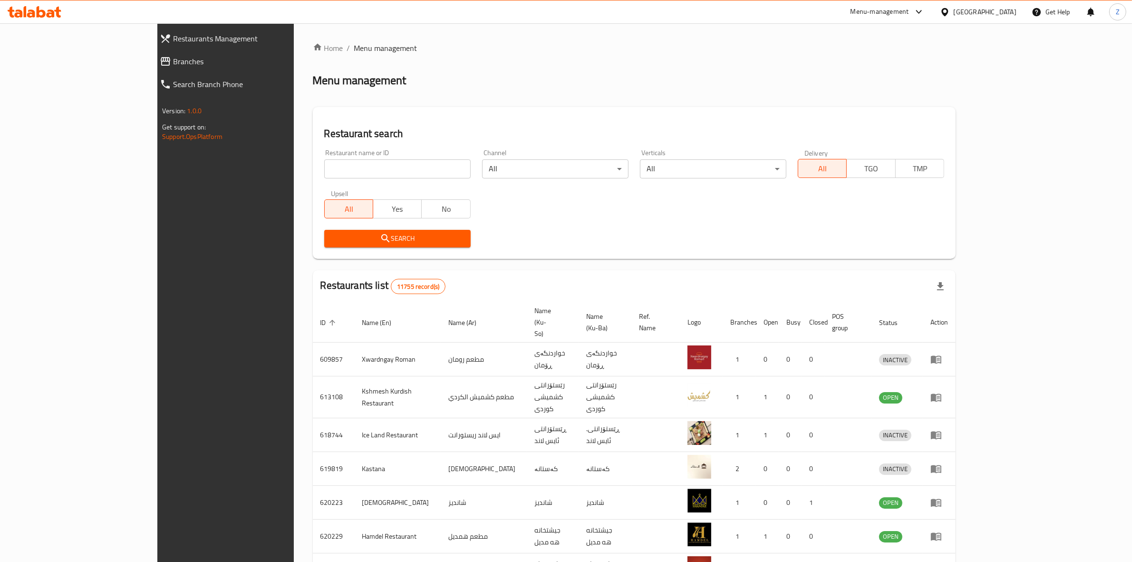 The height and width of the screenshot is (562, 1132). I want to click on span: Name (Ar), so click(468, 322).